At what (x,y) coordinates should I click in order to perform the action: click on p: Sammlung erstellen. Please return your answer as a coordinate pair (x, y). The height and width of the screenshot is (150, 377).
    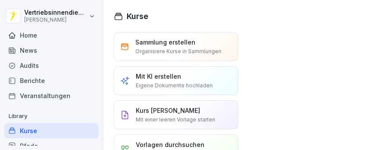
    Looking at the image, I should click on (165, 42).